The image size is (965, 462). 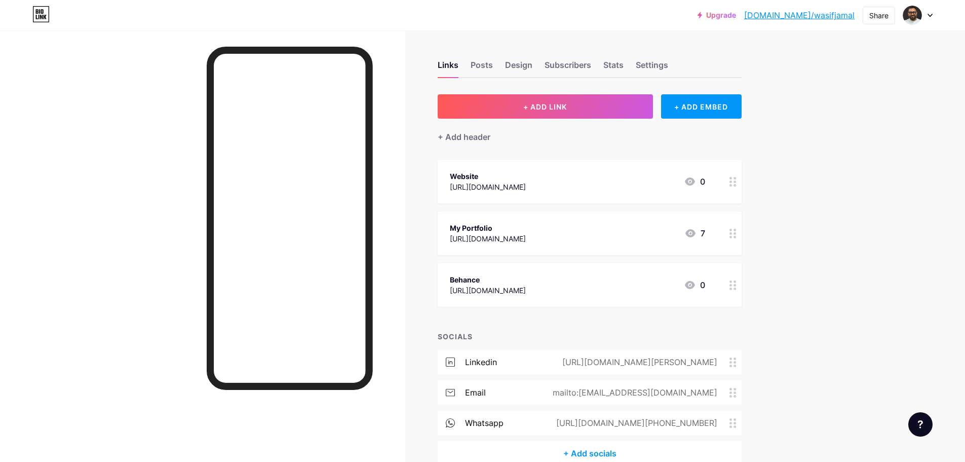 What do you see at coordinates (484, 423) in the screenshot?
I see `div: whatsapp` at bounding box center [484, 423].